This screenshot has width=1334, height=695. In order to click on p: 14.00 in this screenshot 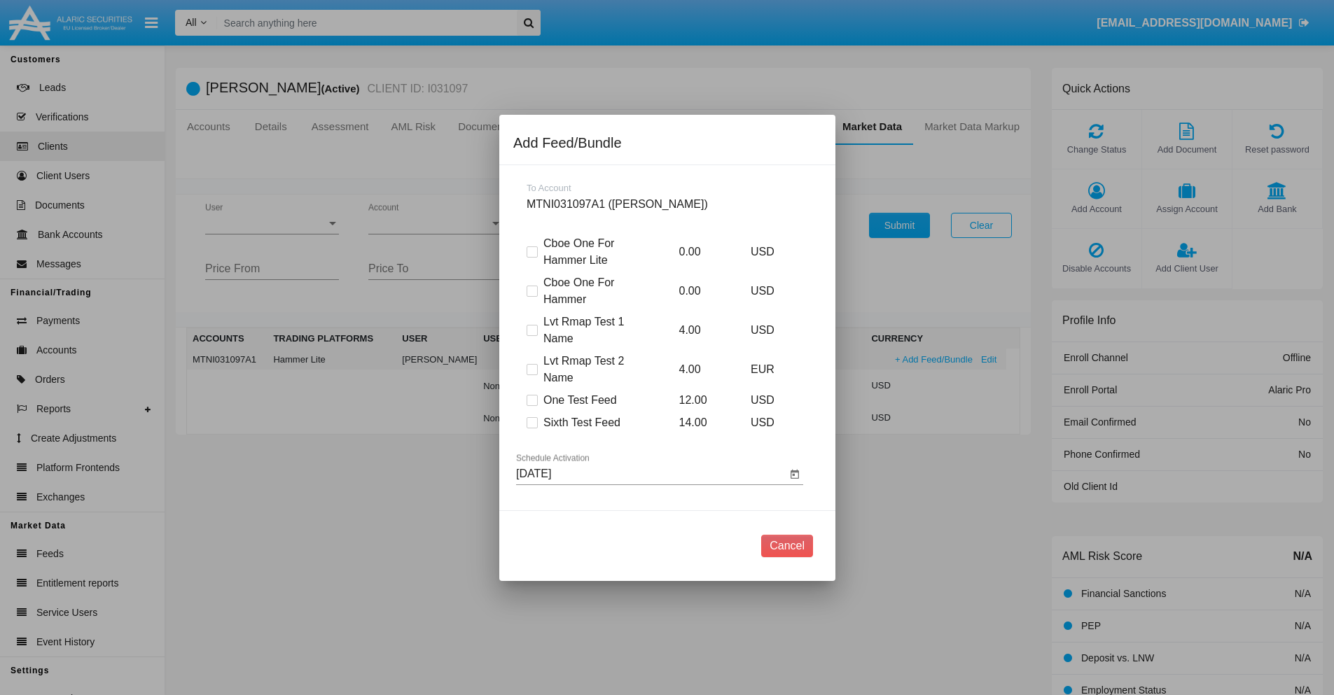, I will do `click(700, 423)`.